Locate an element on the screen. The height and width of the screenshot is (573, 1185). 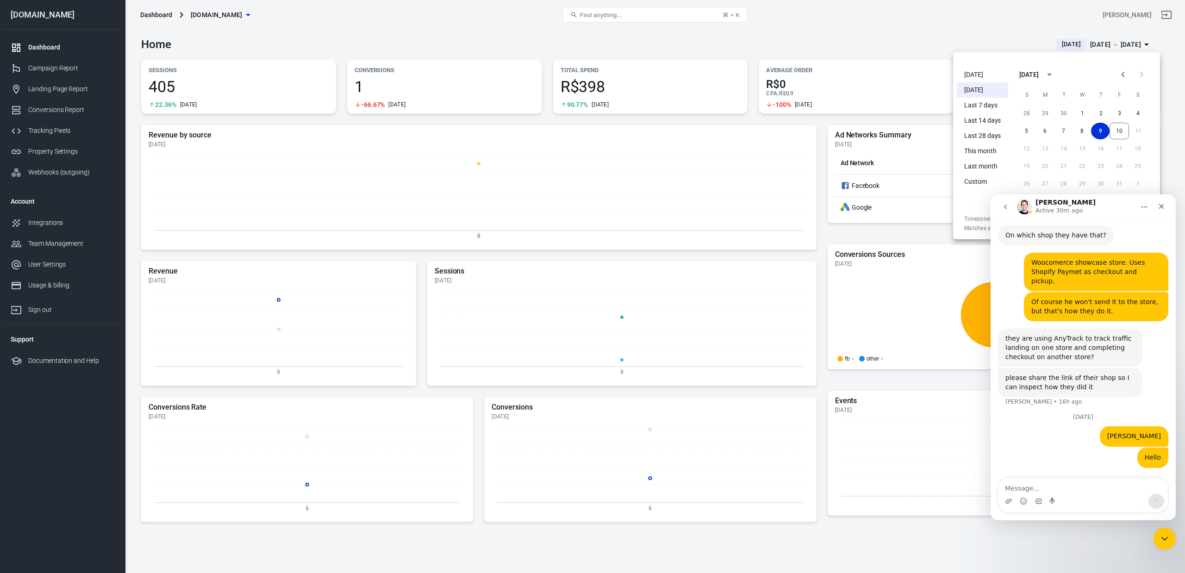
li: Custom is located at coordinates (983, 181).